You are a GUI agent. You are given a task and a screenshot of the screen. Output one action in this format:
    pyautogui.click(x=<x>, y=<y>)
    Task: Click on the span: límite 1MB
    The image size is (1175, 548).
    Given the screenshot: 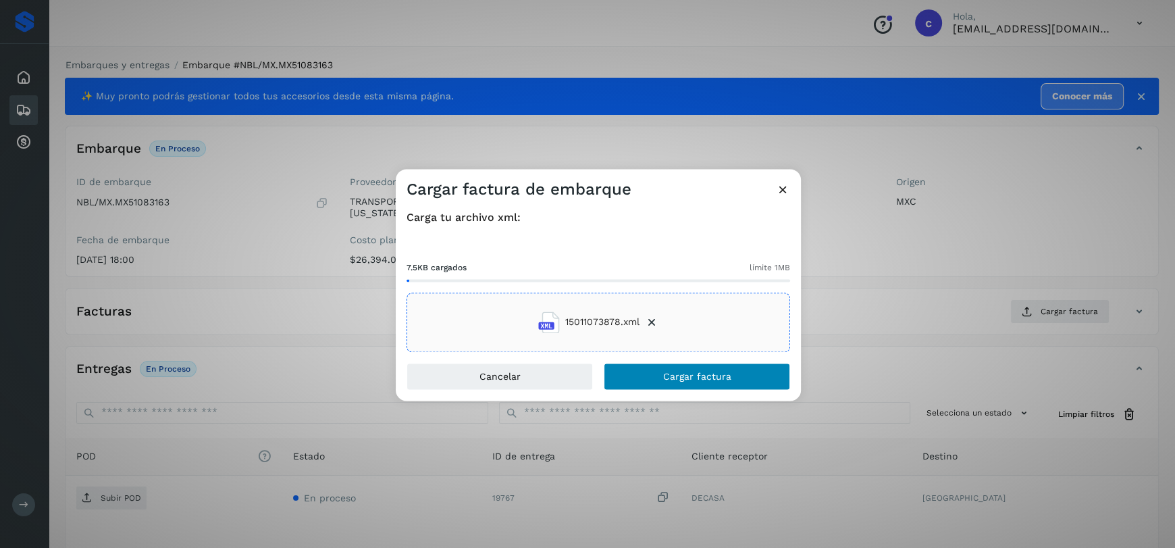 What is the action you would take?
    pyautogui.click(x=770, y=267)
    